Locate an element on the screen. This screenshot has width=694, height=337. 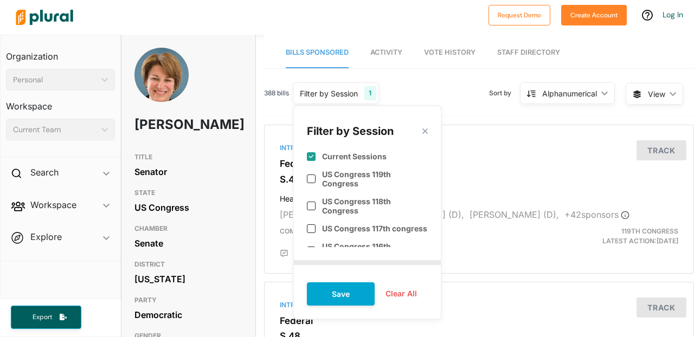
h3: Organization is located at coordinates (60, 53).